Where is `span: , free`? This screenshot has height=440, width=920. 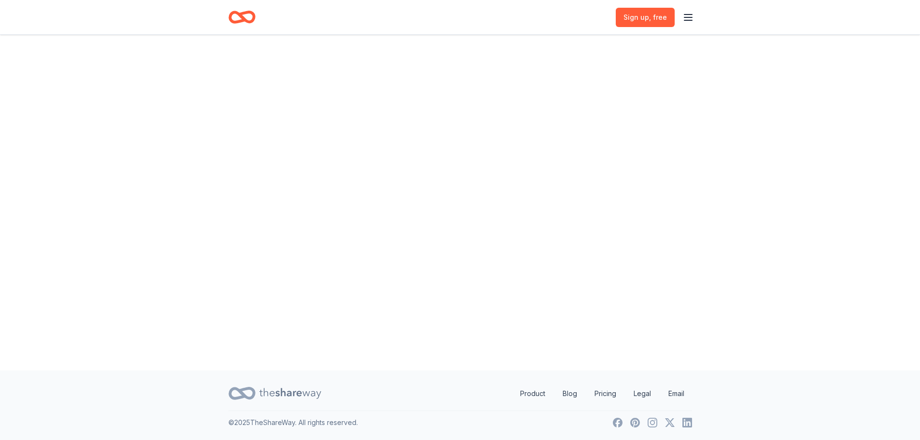 span: , free is located at coordinates (657, 17).